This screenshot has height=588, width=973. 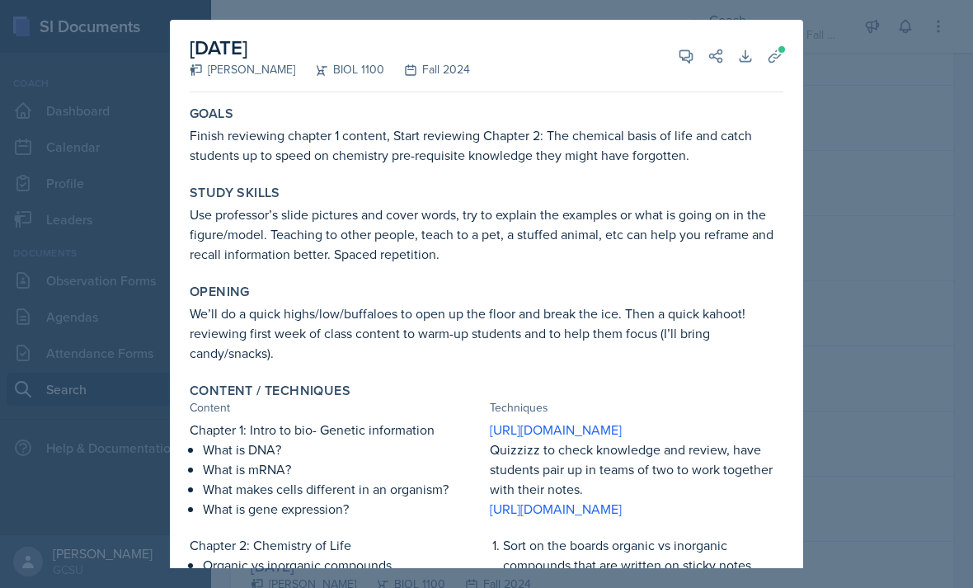 I want to click on p: What is DNA?, so click(x=343, y=450).